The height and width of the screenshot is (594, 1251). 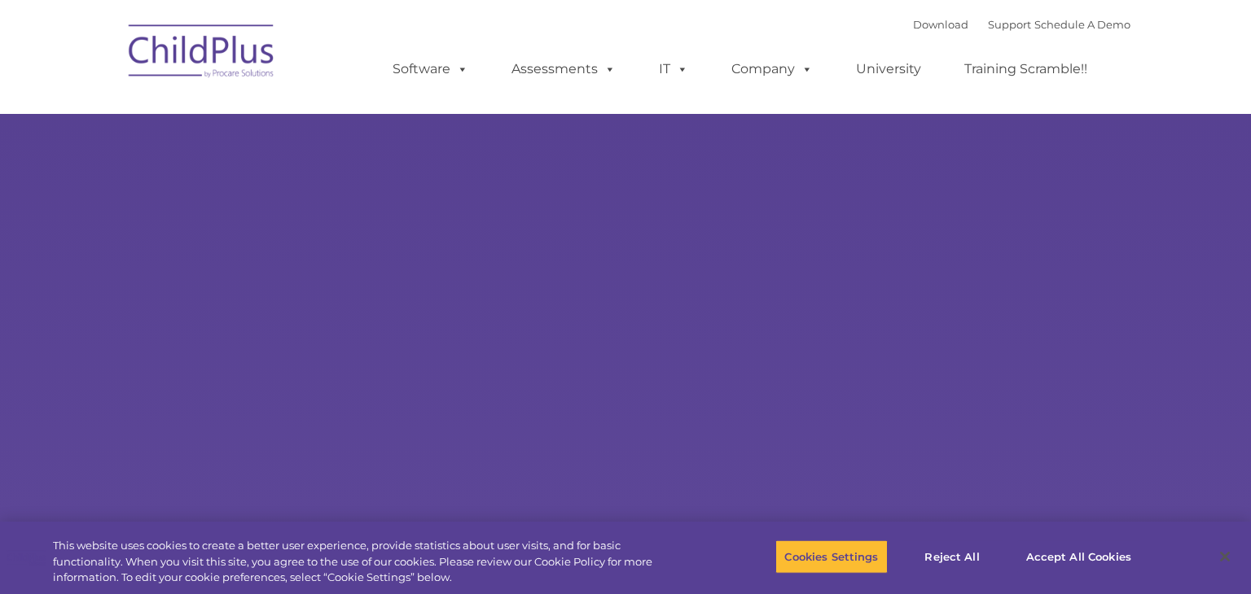 What do you see at coordinates (940, 24) in the screenshot?
I see `a: Download` at bounding box center [940, 24].